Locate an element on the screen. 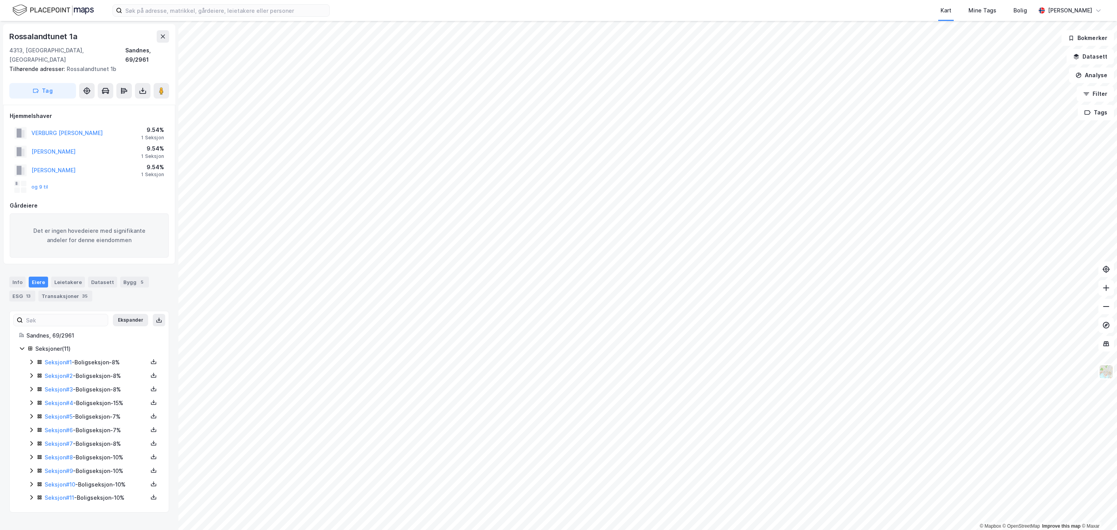 The image size is (1117, 530). a: Seksjon#8 is located at coordinates (59, 457).